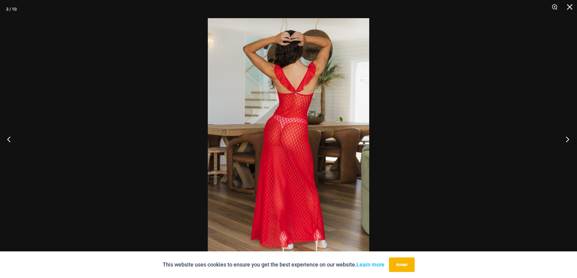  What do you see at coordinates (288, 139) in the screenshot?
I see `img: Sometimes Red 587 Dress 04` at bounding box center [288, 139].